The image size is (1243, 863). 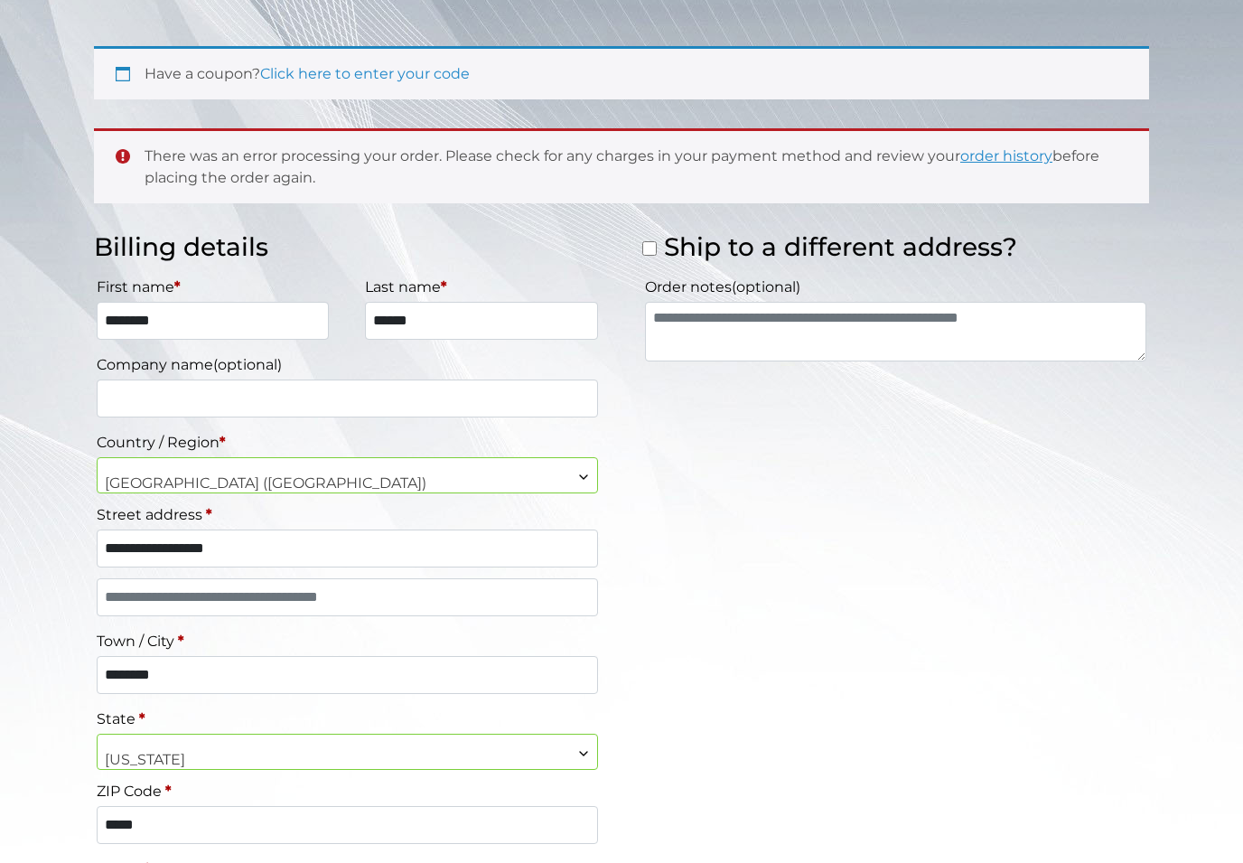 I want to click on label: Company name, so click(x=347, y=365).